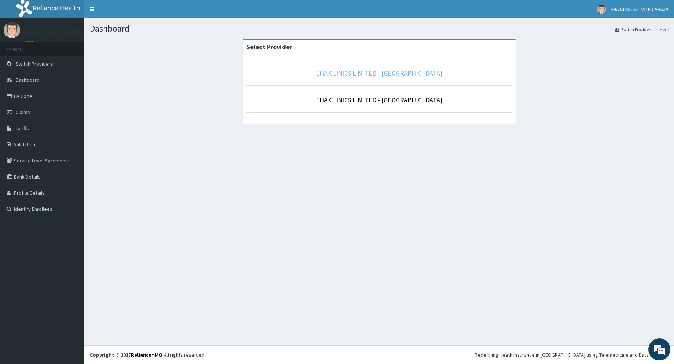 Image resolution: width=674 pixels, height=364 pixels. I want to click on strong: Copyright © 2017 ., so click(127, 355).